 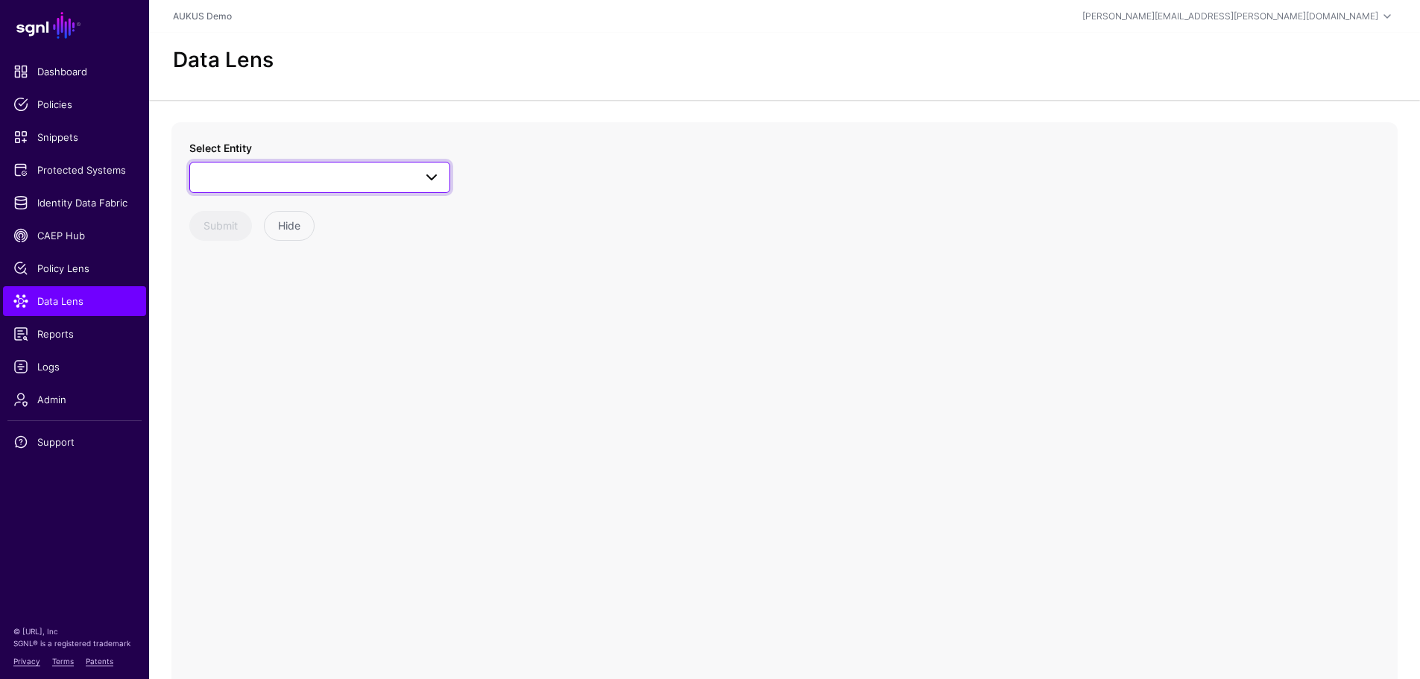 What do you see at coordinates (75, 442) in the screenshot?
I see `span: Support` at bounding box center [75, 442].